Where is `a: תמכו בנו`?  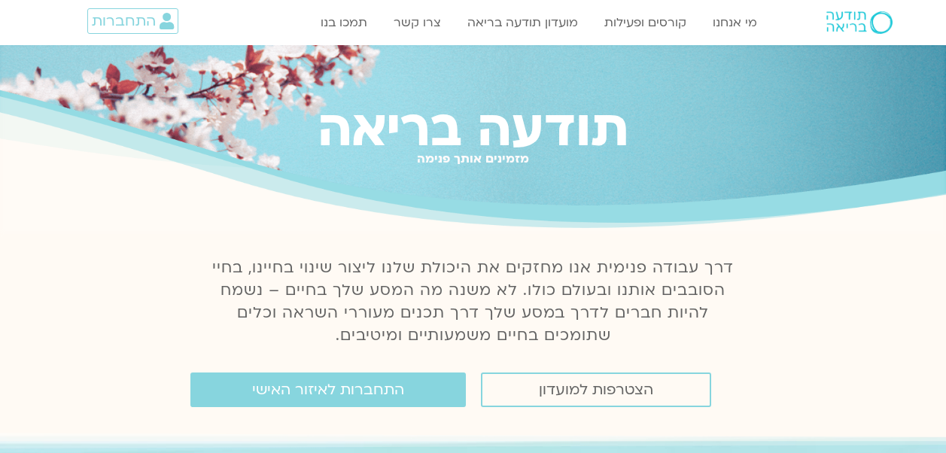 a: תמכו בנו is located at coordinates (344, 23).